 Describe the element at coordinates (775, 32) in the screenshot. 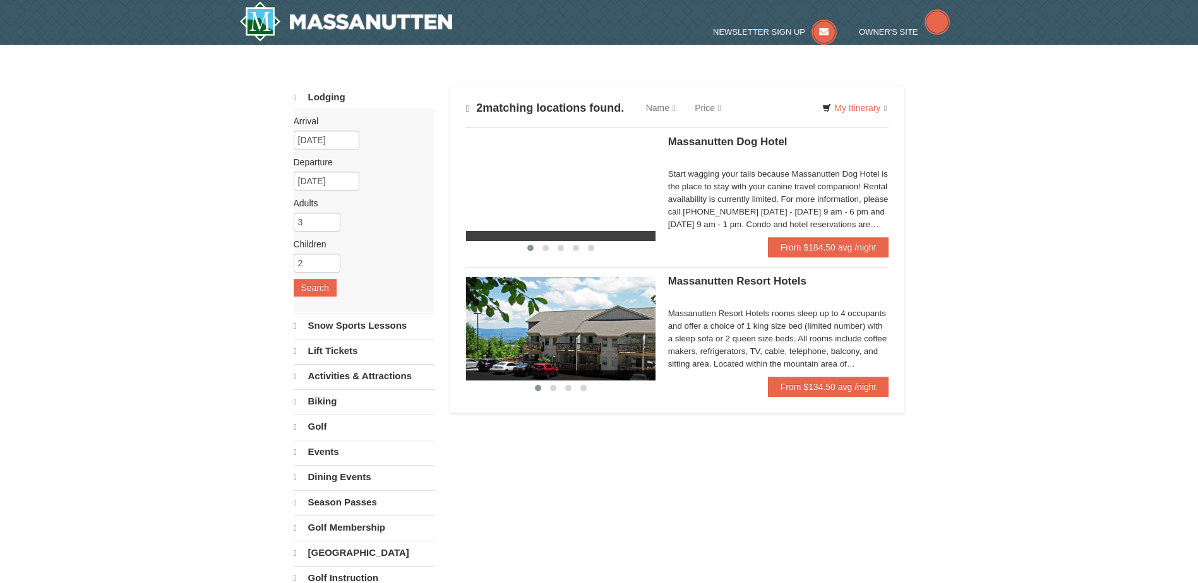

I see `a: Newsletter Sign Up` at that location.